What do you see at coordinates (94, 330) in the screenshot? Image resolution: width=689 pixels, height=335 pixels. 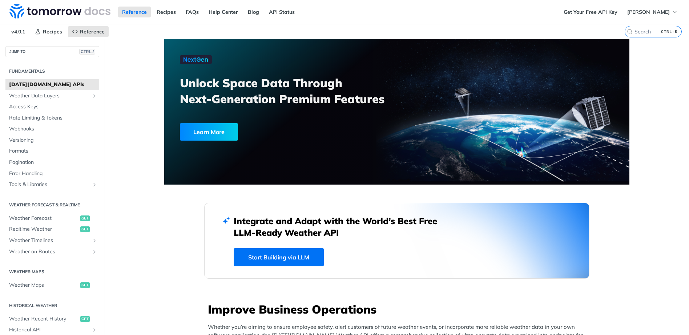 I see `button: Show subpages for Historical API` at bounding box center [94, 330].